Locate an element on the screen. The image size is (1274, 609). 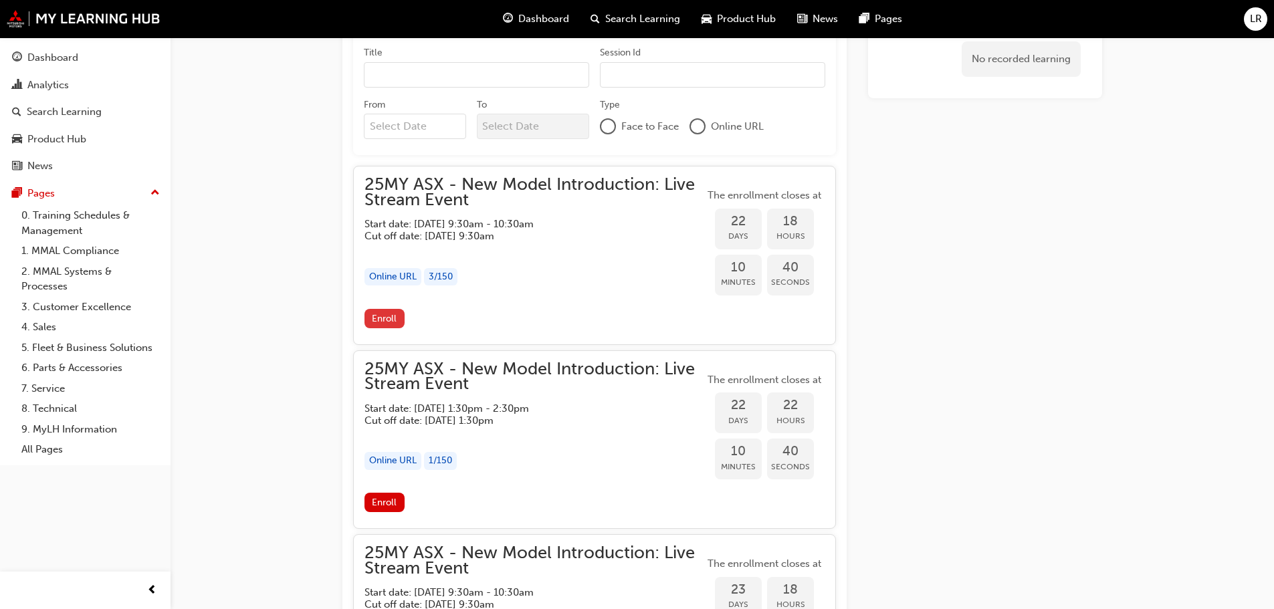
span: Face to Face is located at coordinates (650, 126).